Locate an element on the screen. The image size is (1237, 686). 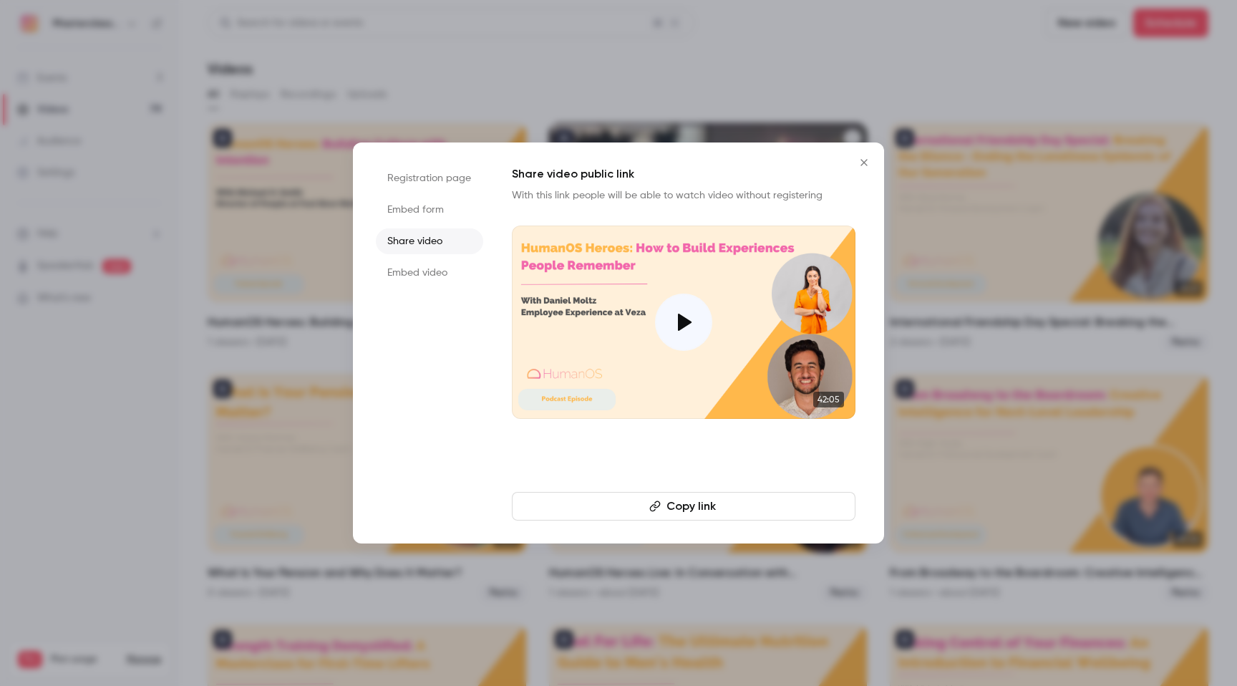
button: Close is located at coordinates (864, 163).